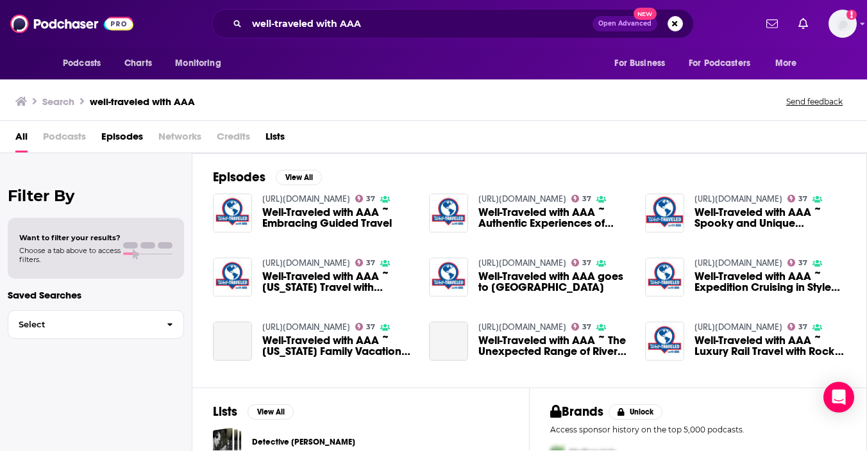  What do you see at coordinates (419, 24) in the screenshot?
I see `input: Search podcasts, credits, & more...` at bounding box center [419, 24].